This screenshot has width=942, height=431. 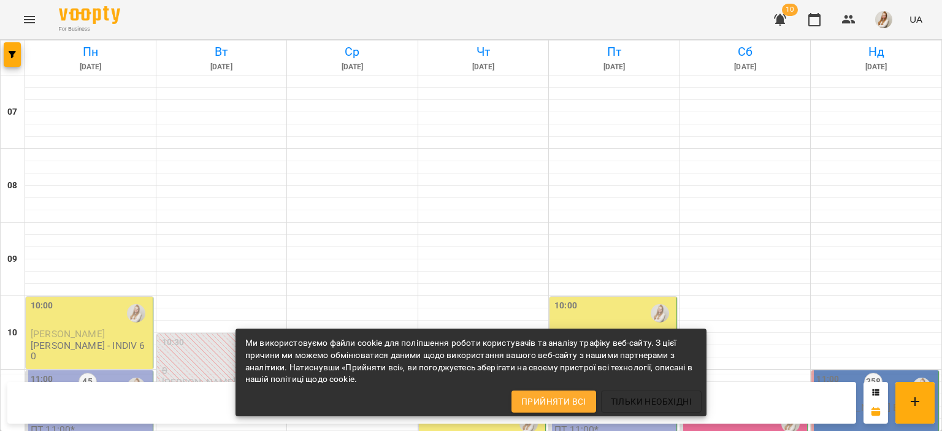 I want to click on button: Тільки необхідні, so click(x=651, y=402).